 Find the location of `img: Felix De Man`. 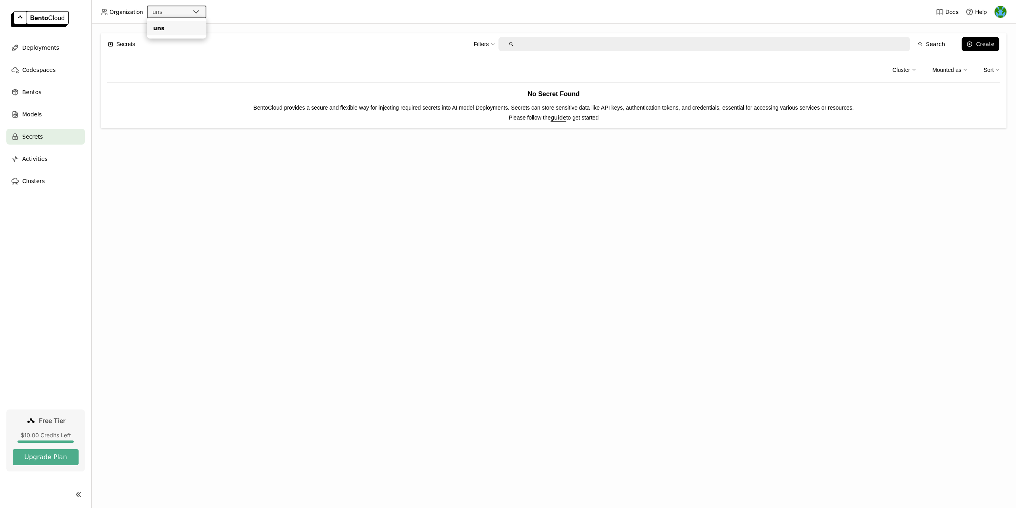

img: Felix De Man is located at coordinates (1000, 12).